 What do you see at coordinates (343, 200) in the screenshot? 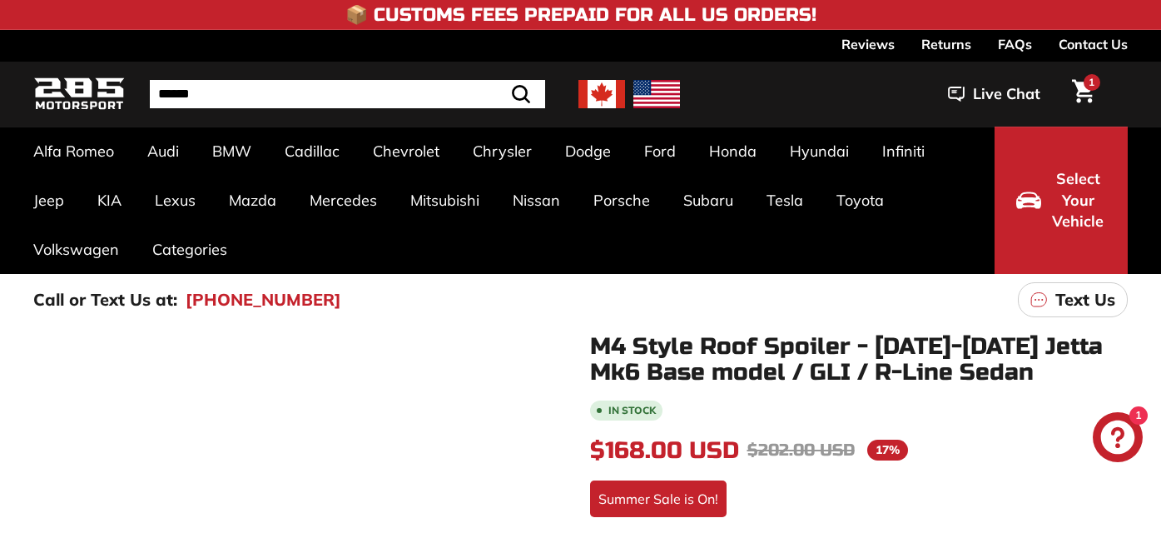
I see `a: Mercedes` at bounding box center [343, 200].